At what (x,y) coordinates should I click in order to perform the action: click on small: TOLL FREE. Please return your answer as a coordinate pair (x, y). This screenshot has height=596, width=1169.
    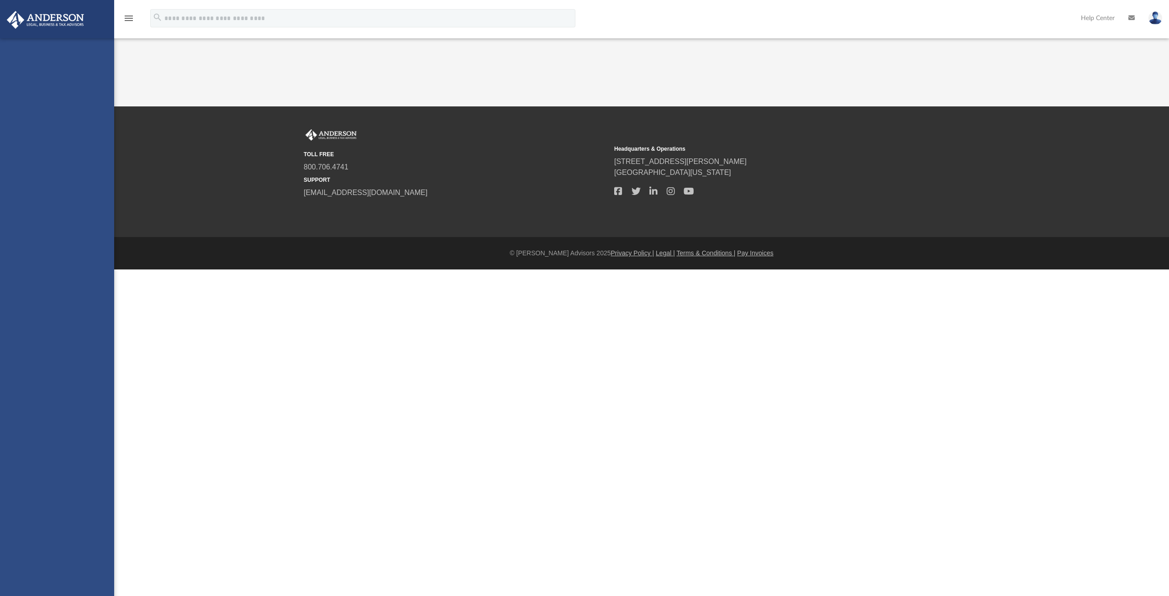
    Looking at the image, I should click on (456, 154).